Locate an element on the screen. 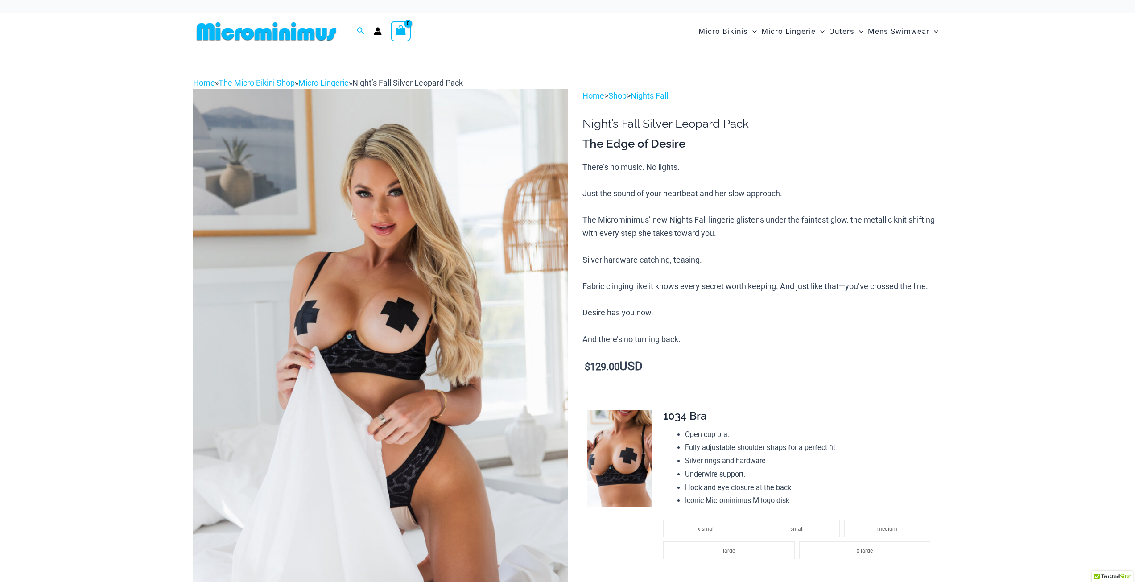 This screenshot has width=1135, height=582. span: Night’s Fall Silver Leopard Pack is located at coordinates (408, 83).